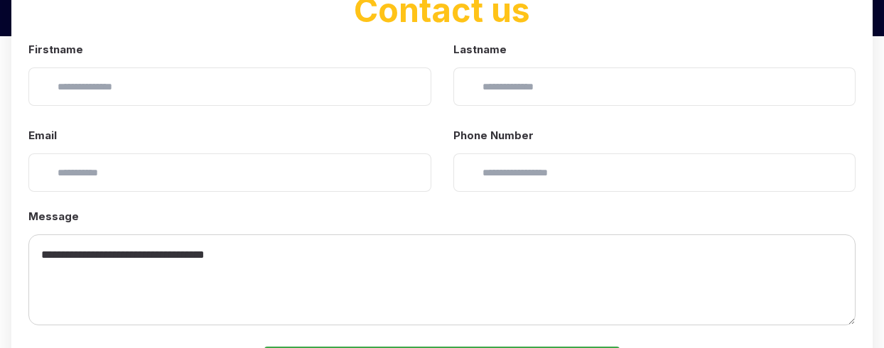 The image size is (884, 348). Describe the element at coordinates (230, 136) in the screenshot. I see `label: Email` at that location.